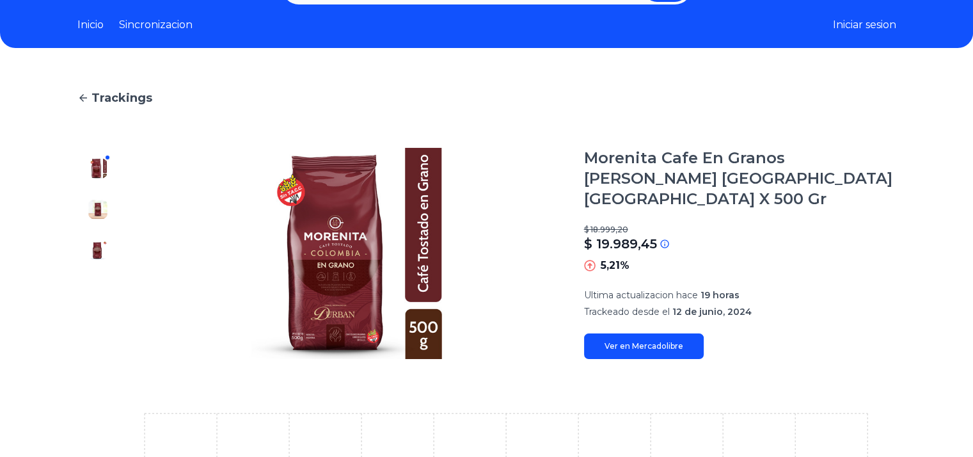 This screenshot has width=973, height=457. Describe the element at coordinates (740, 230) in the screenshot. I see `p: $ 18.999,20` at that location.